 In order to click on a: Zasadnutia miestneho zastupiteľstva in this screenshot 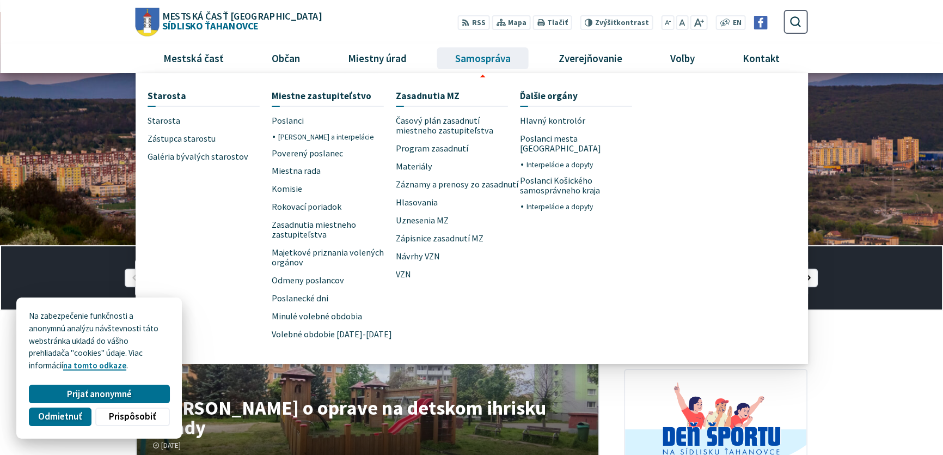, I will do `click(334, 230)`.